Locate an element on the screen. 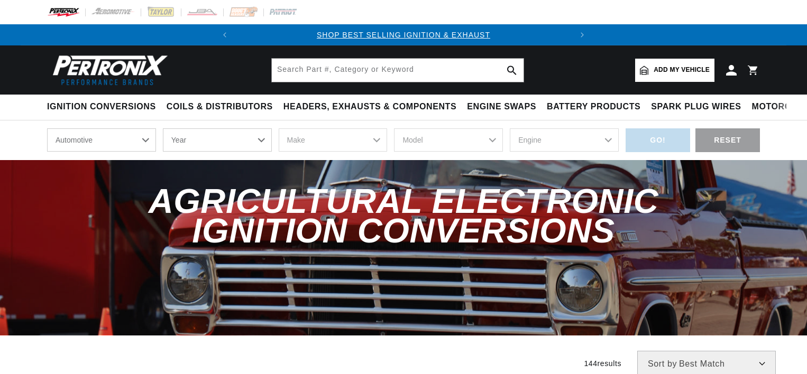  select: Year is located at coordinates (217, 140).